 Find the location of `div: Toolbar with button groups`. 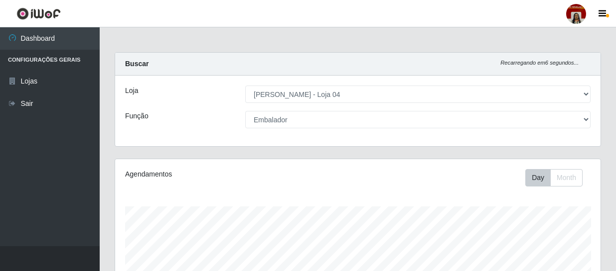

div: Toolbar with button groups is located at coordinates (557, 178).